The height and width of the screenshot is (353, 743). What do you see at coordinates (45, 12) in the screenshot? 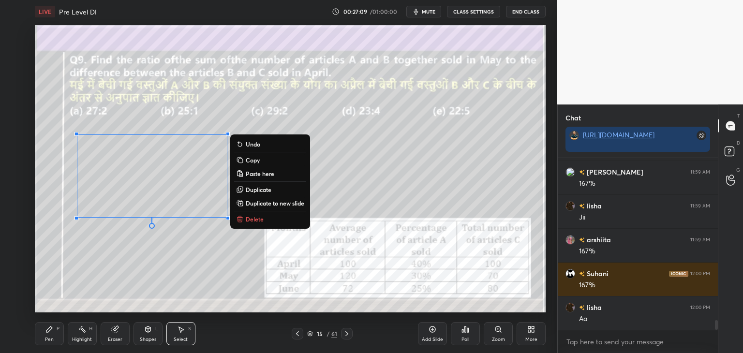
I see `div: LIVE` at bounding box center [45, 12].